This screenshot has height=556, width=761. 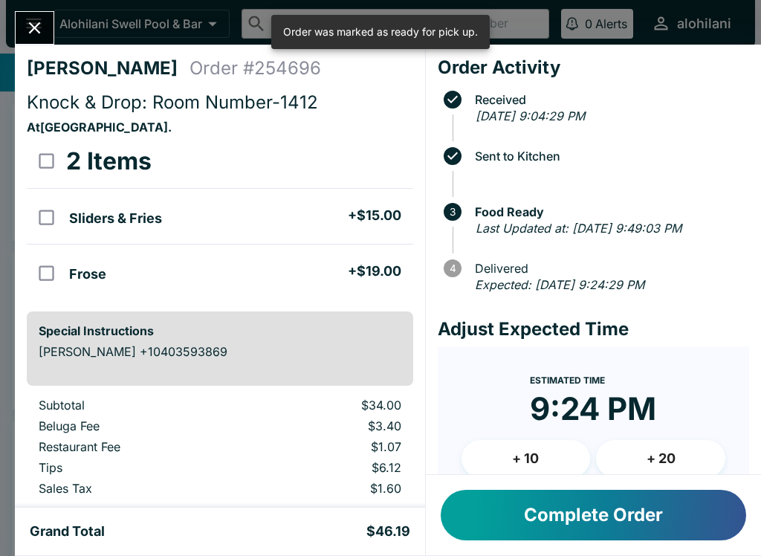 I want to click on span: Knock & Drop: Room Number-1412, so click(x=172, y=102).